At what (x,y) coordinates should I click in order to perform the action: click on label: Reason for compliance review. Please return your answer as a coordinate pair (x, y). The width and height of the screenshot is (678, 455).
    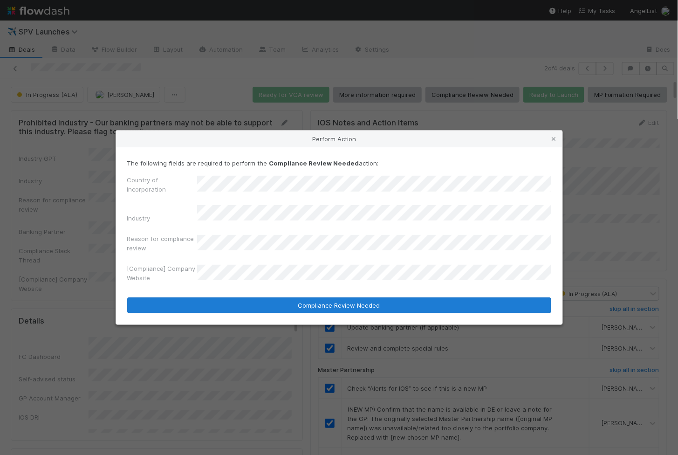
    Looking at the image, I should click on (162, 243).